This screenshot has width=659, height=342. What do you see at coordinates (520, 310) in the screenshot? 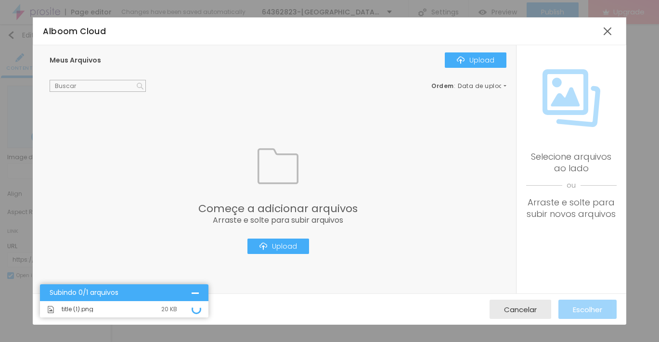
I see `button: Cancelar` at bounding box center [520, 310].